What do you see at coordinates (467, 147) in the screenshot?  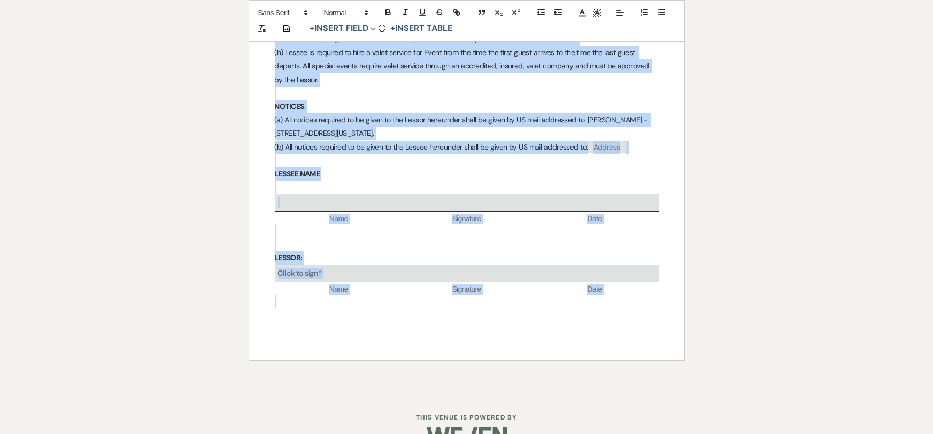 I see `p: (b) All notices required to be given to the Lessee hereunder shall be given by US mail addressed to:` at bounding box center [467, 147].